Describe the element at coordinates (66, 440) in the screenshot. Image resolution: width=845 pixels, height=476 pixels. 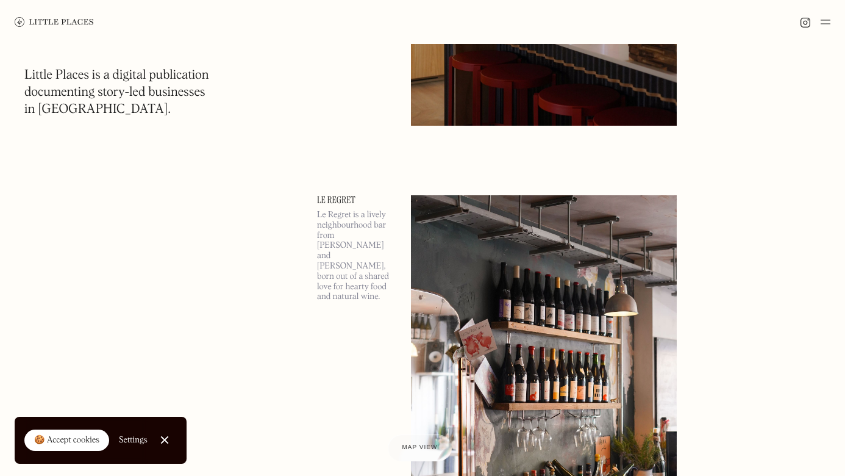
I see `a: 🍪 Accept cookies` at that location.